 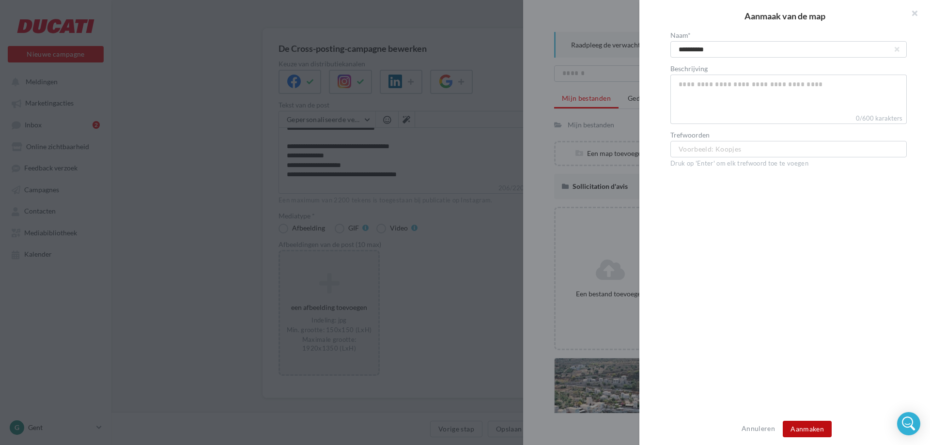 I want to click on h2: Aanmaak van de map, so click(x=785, y=16).